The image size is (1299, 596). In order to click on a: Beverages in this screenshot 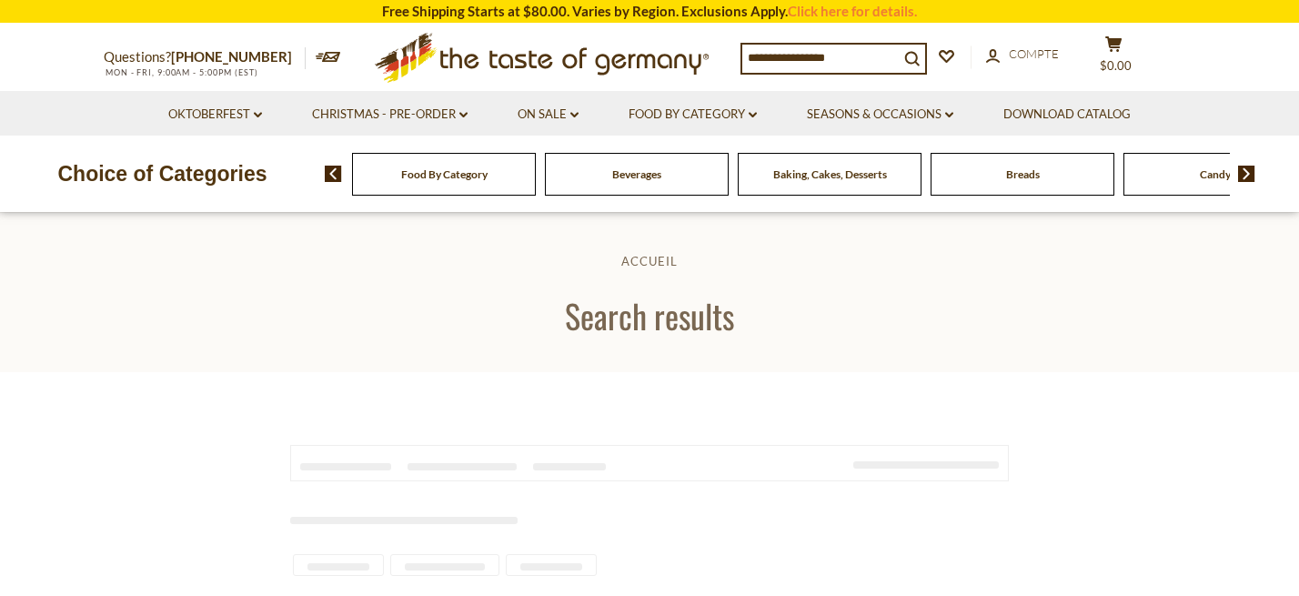, I will do `click(637, 174)`.